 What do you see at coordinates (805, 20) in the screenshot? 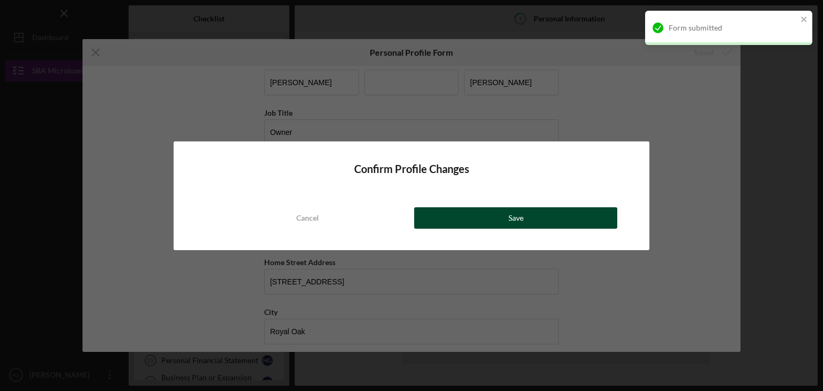
I see `button: close` at bounding box center [805, 20].